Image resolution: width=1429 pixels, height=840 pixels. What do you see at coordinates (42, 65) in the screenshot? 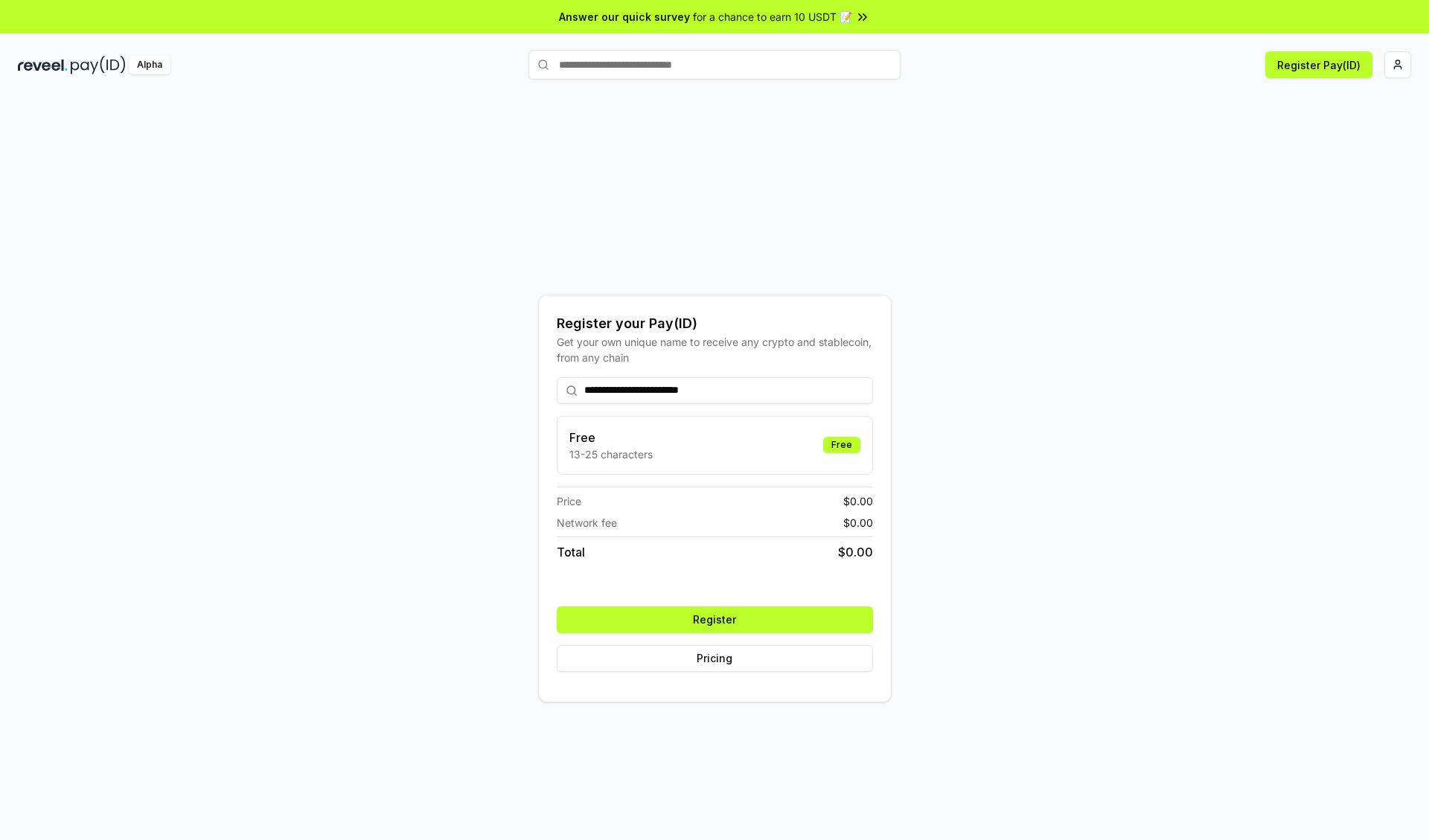
I see `img: reveel_dark` at bounding box center [42, 65].